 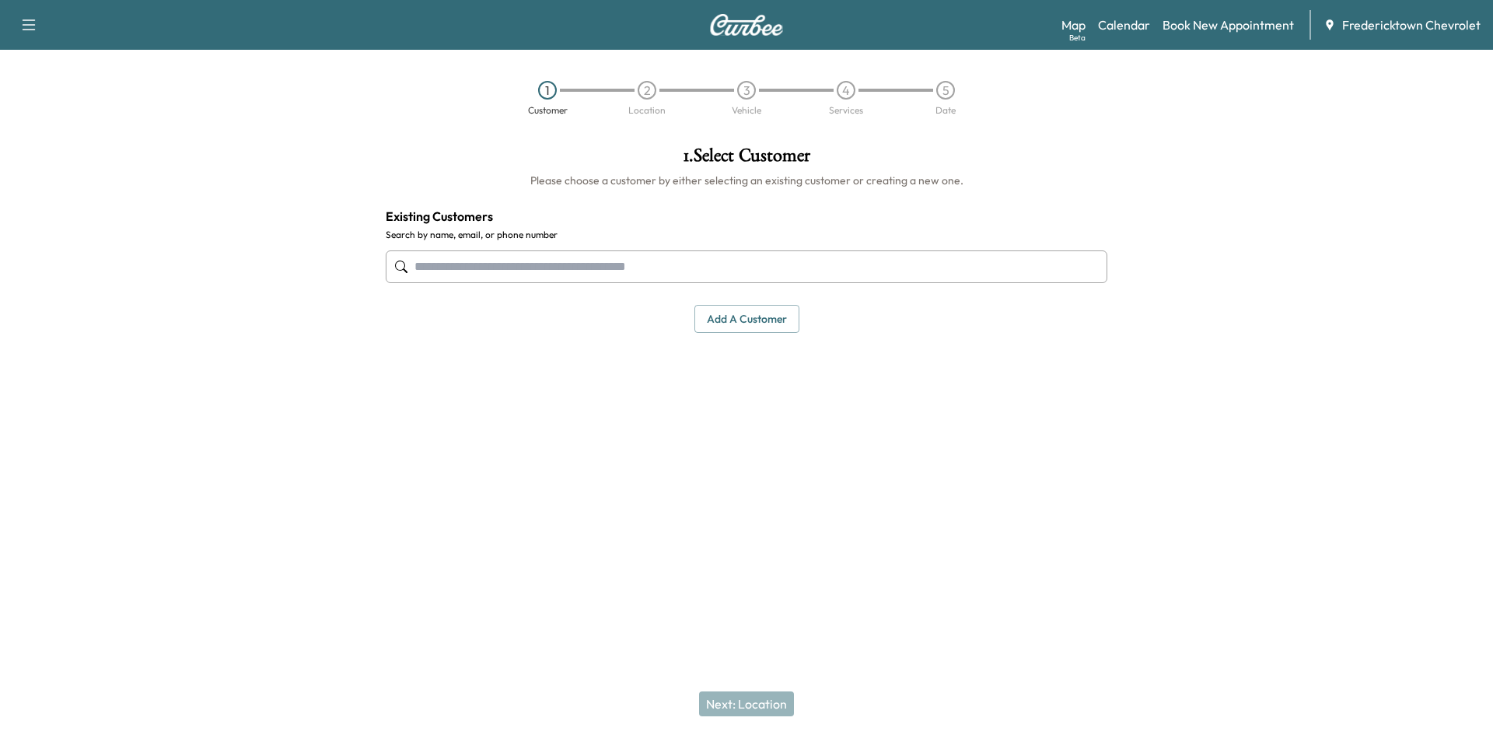 What do you see at coordinates (945, 110) in the screenshot?
I see `div: Date` at bounding box center [945, 110].